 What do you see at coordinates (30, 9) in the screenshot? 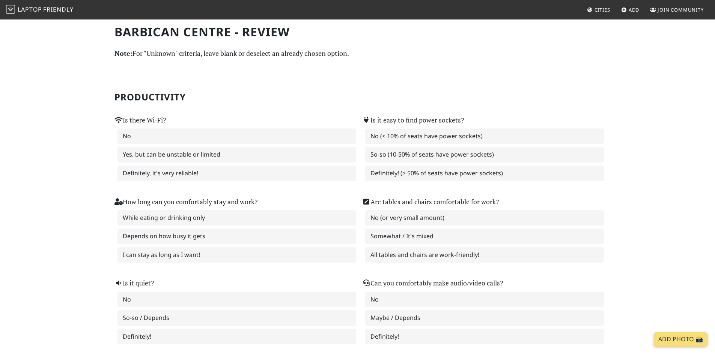
I see `span: Laptop` at bounding box center [30, 9].